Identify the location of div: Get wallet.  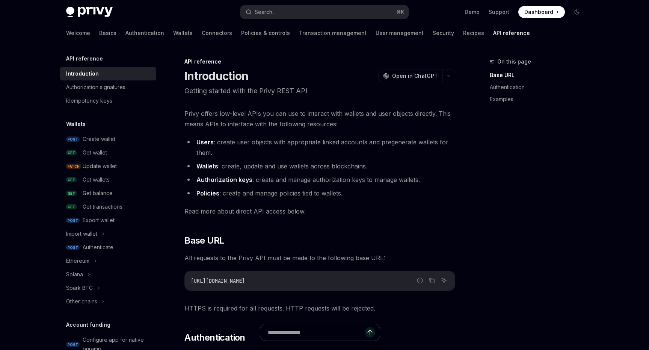
(95, 153).